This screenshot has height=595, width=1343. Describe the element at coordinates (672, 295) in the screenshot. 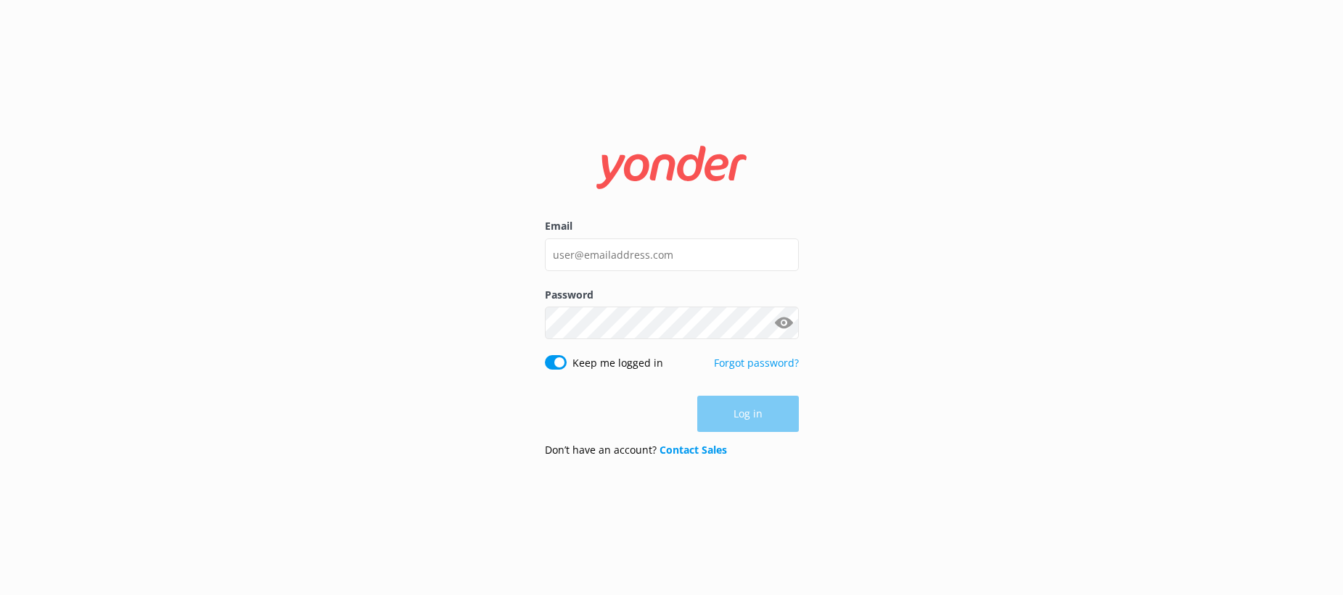

I see `label: Password` at that location.